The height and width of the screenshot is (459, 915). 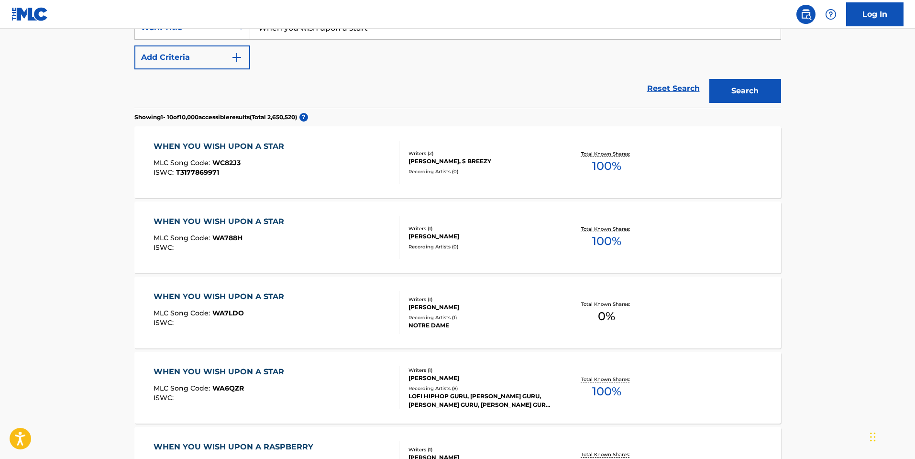 What do you see at coordinates (227, 238) in the screenshot?
I see `span: WA788H` at bounding box center [227, 238].